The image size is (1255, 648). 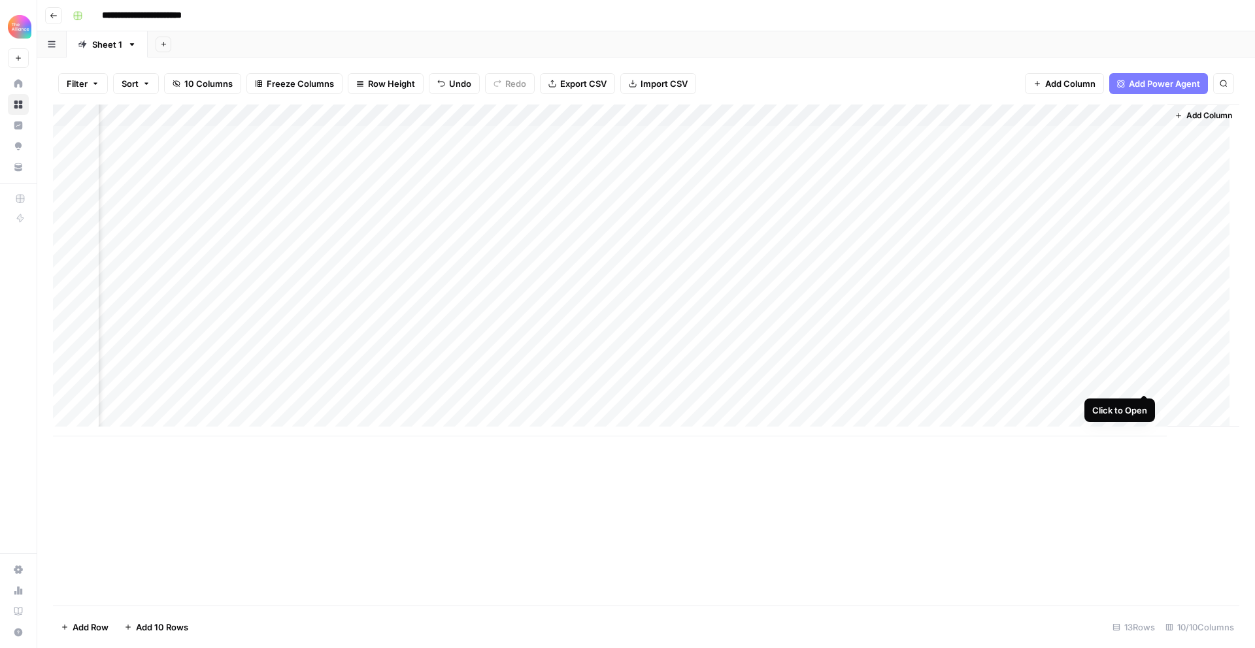 I want to click on button: Export CSV, so click(x=577, y=84).